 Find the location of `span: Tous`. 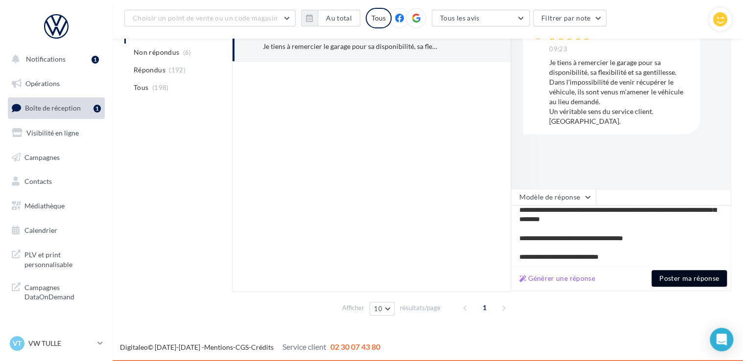

span: Tous is located at coordinates (141, 88).